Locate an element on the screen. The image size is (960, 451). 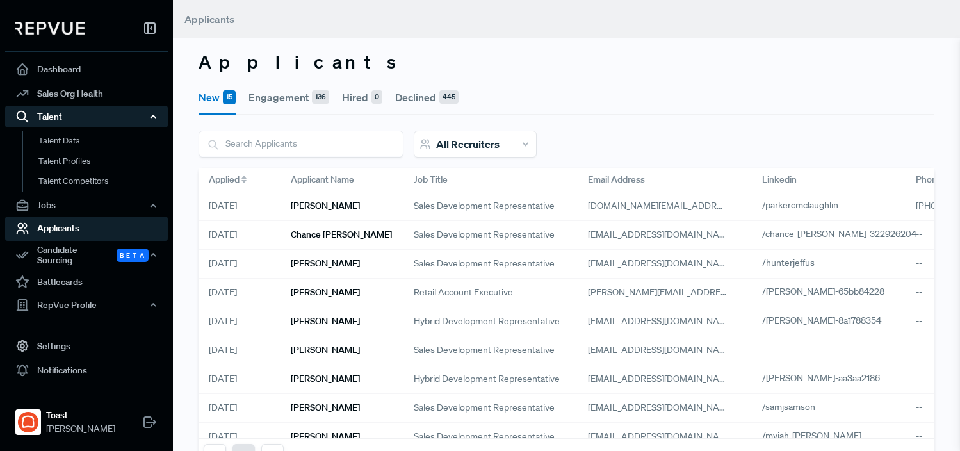
div: RepVue Profile is located at coordinates (86, 305).